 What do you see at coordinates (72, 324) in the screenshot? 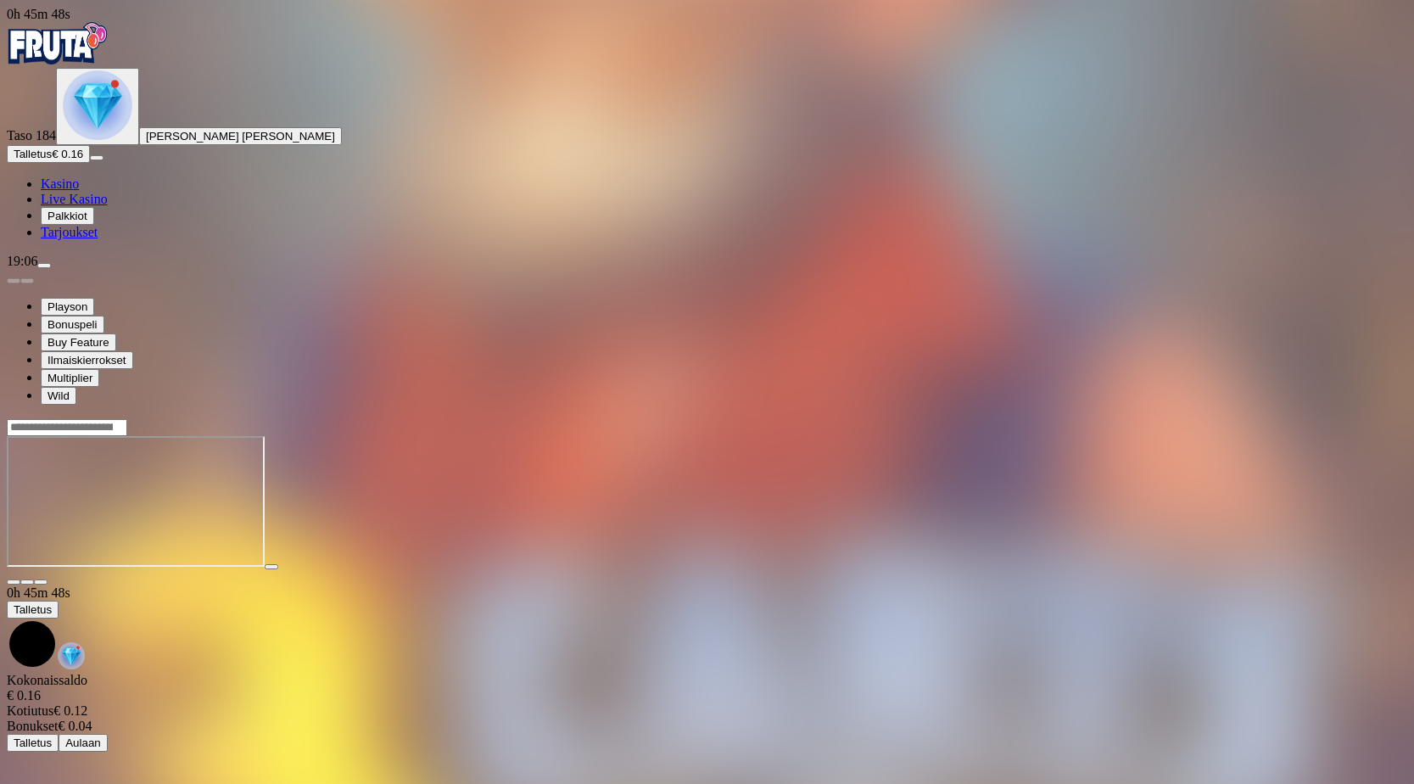
I see `button: Bonuspeli` at bounding box center [72, 324].